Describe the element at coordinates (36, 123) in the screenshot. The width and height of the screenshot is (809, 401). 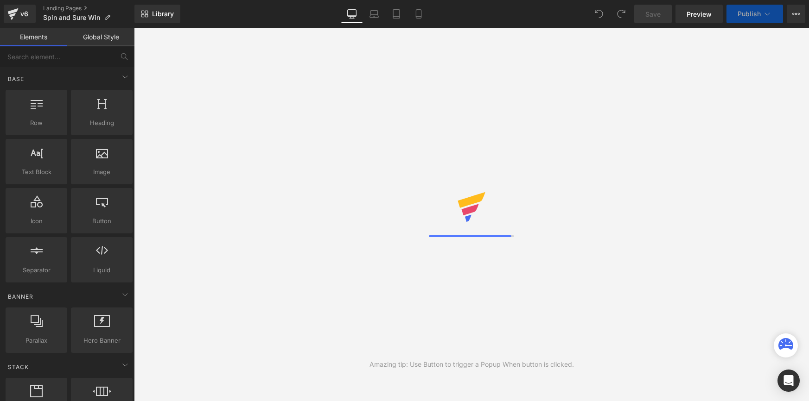
I see `span: Row` at that location.